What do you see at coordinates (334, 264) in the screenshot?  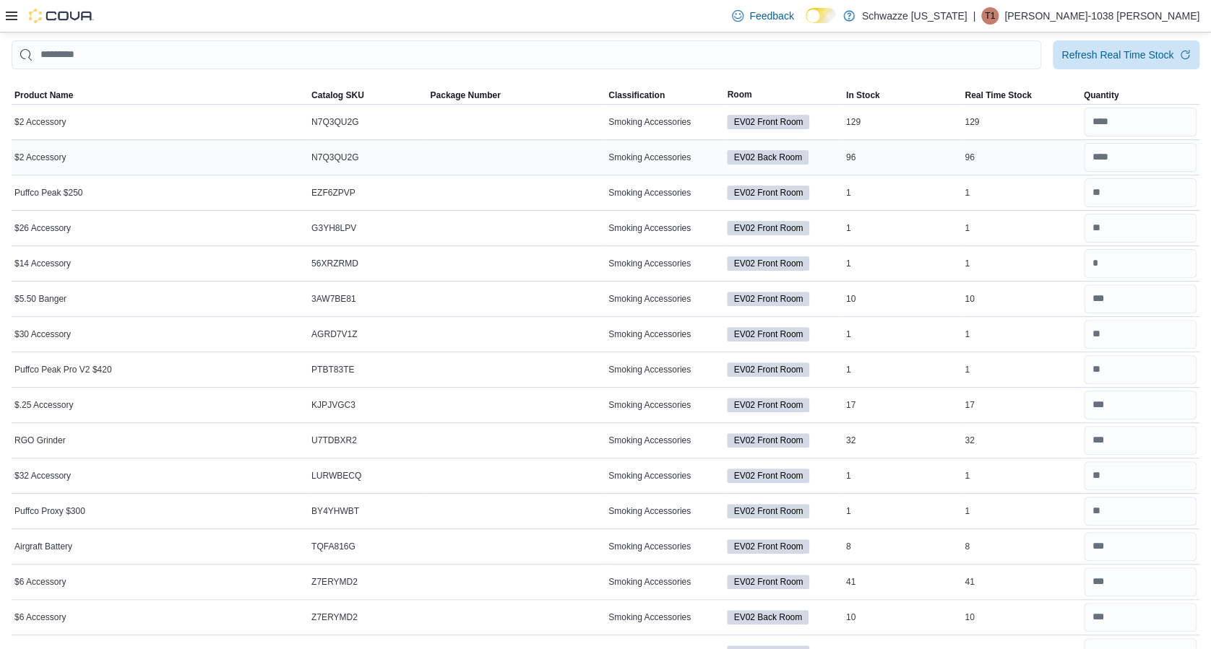 I see `span: 56XRZRMD` at bounding box center [334, 264].